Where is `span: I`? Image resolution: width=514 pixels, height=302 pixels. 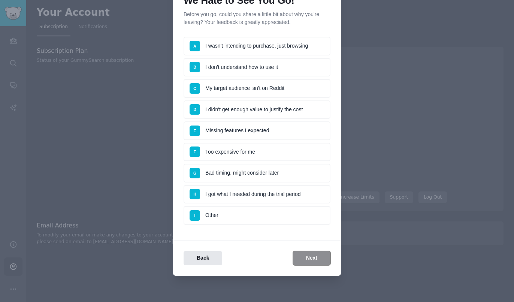
span: I is located at coordinates (195, 215).